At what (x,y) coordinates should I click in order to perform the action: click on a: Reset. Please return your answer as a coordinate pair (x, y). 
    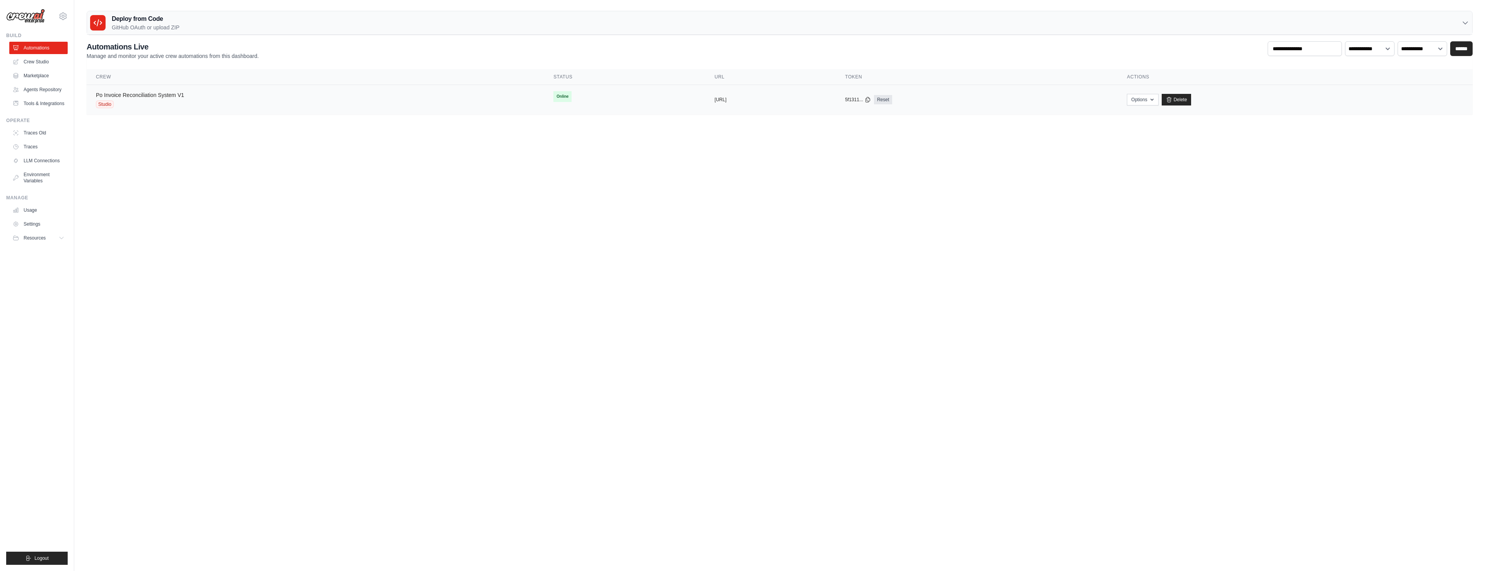
    Looking at the image, I should click on (883, 100).